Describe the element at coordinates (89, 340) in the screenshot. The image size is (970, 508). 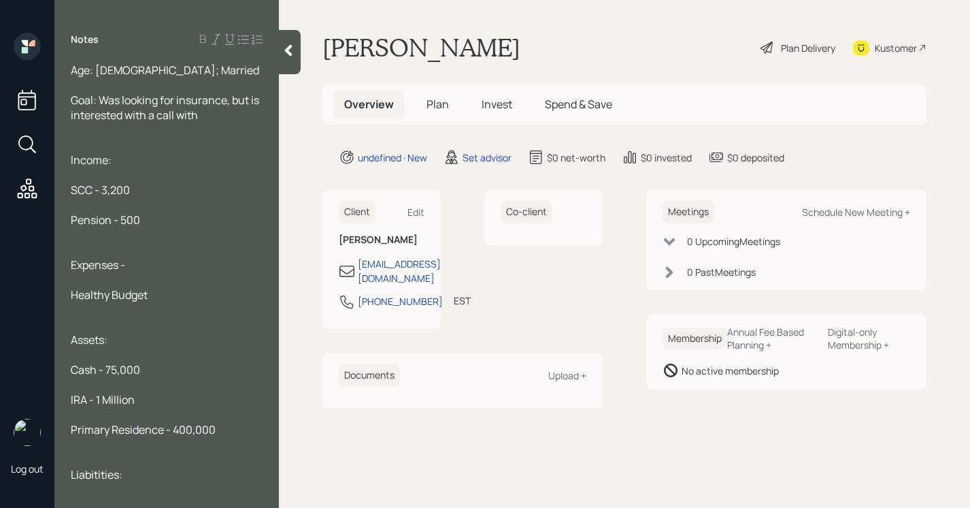
I see `span: Assets:` at that location.